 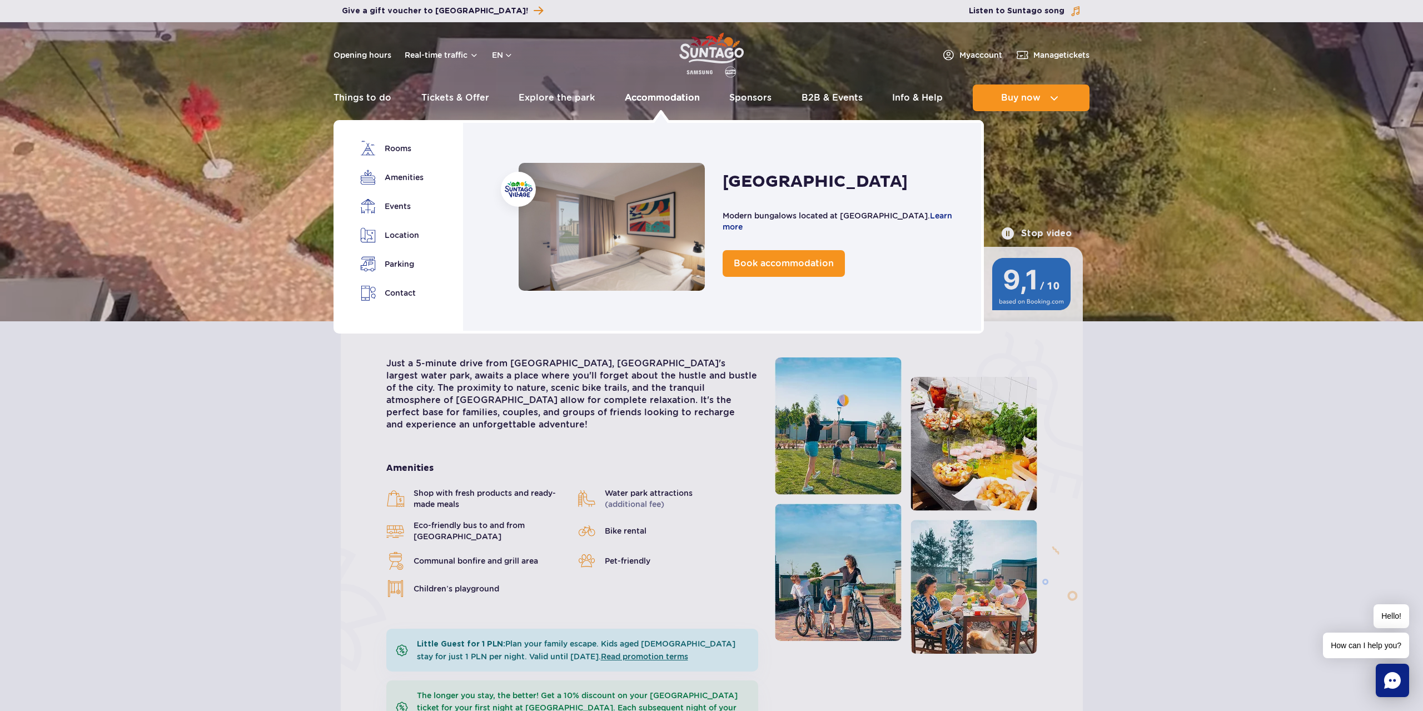 What do you see at coordinates (363, 98) in the screenshot?
I see `a: Things to do` at bounding box center [363, 98].